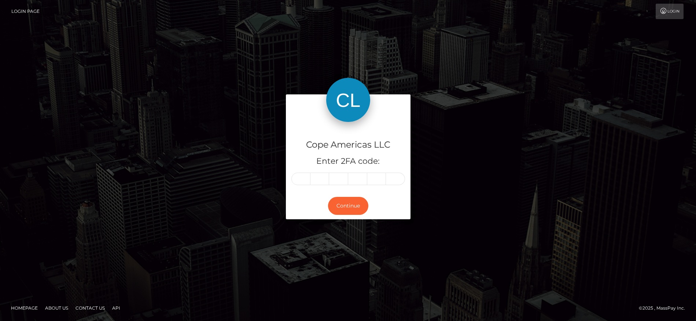 The height and width of the screenshot is (321, 696). I want to click on a: Login, so click(670, 11).